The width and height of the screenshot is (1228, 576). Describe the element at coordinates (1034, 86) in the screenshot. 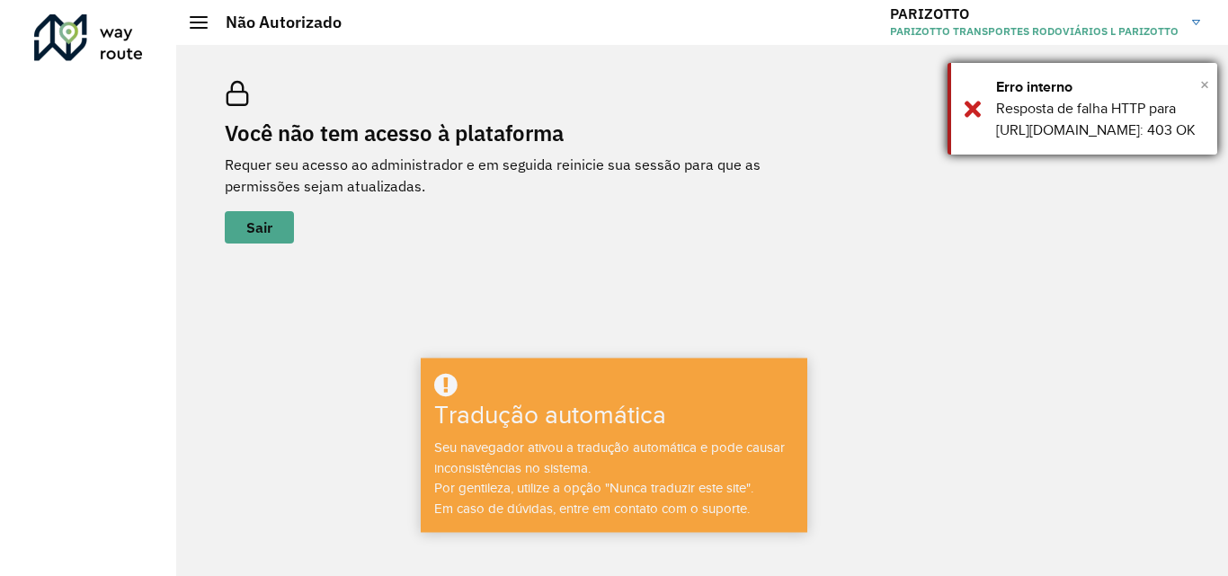

I see `font: Erro interno` at that location.